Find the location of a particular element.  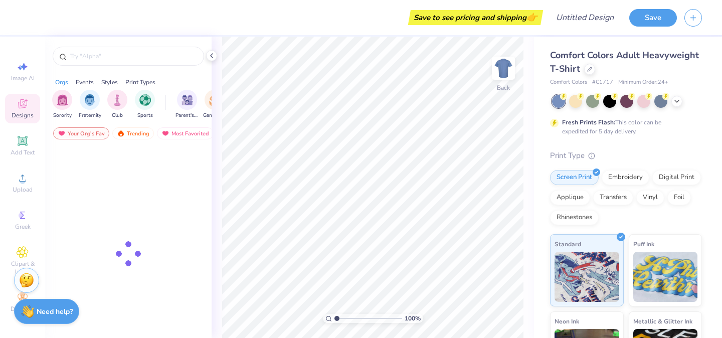

div: filter for Fraternity is located at coordinates (90, 104).